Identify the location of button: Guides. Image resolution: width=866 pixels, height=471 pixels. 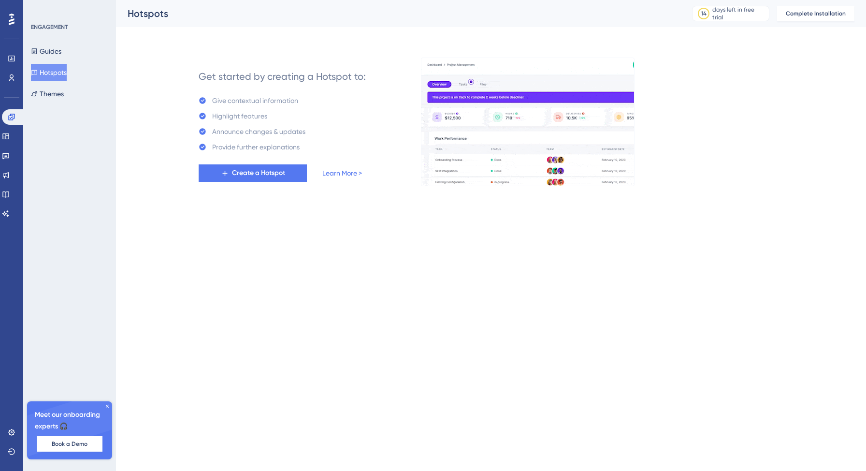
(46, 51).